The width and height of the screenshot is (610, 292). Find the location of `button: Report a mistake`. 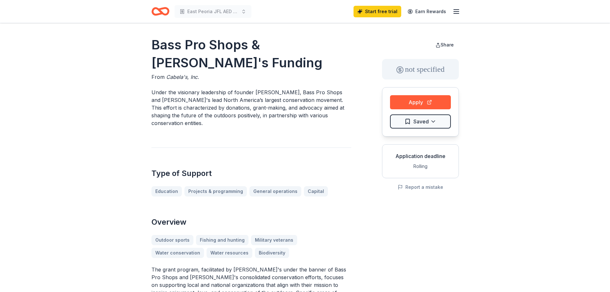

button: Report a mistake is located at coordinates (420, 187).